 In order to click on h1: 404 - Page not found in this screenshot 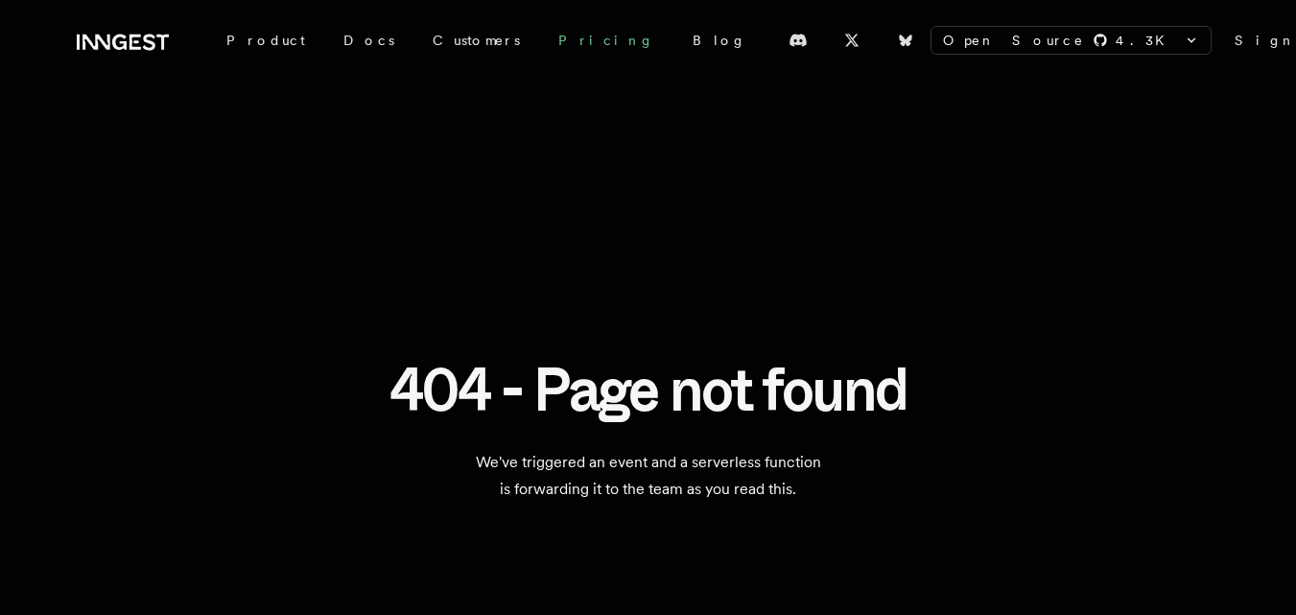, I will do `click(648, 389)`.